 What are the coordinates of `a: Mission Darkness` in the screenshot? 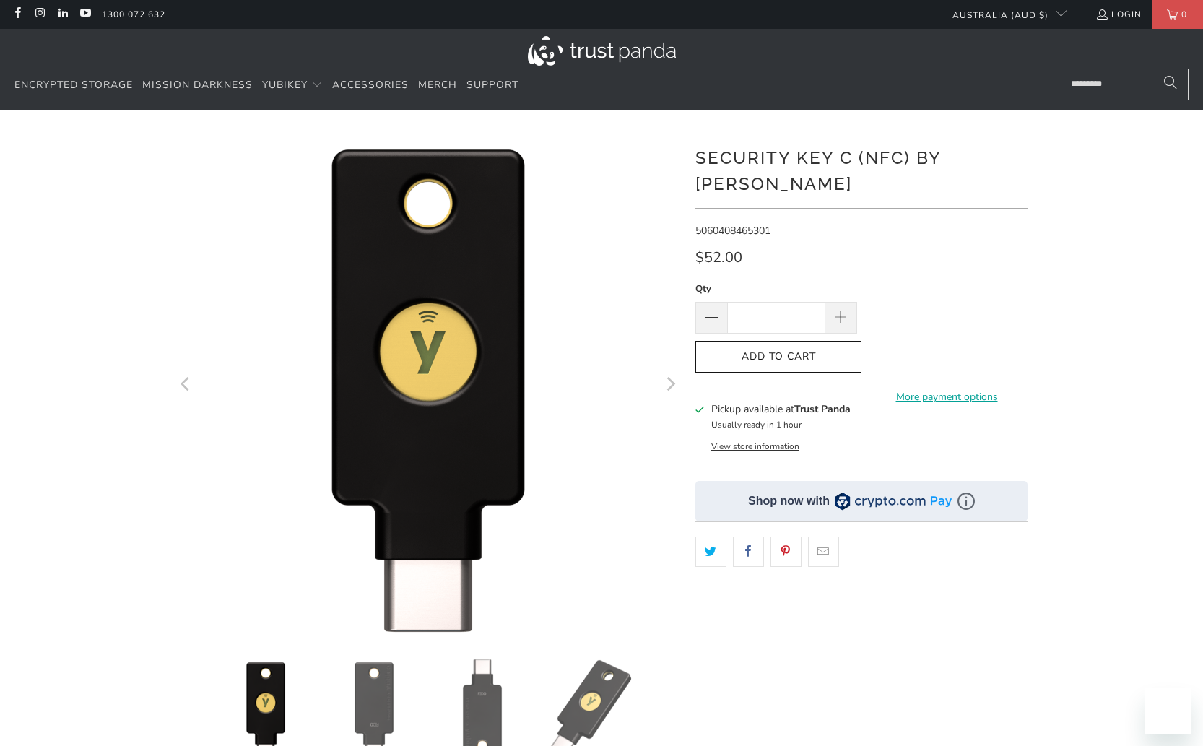 It's located at (197, 85).